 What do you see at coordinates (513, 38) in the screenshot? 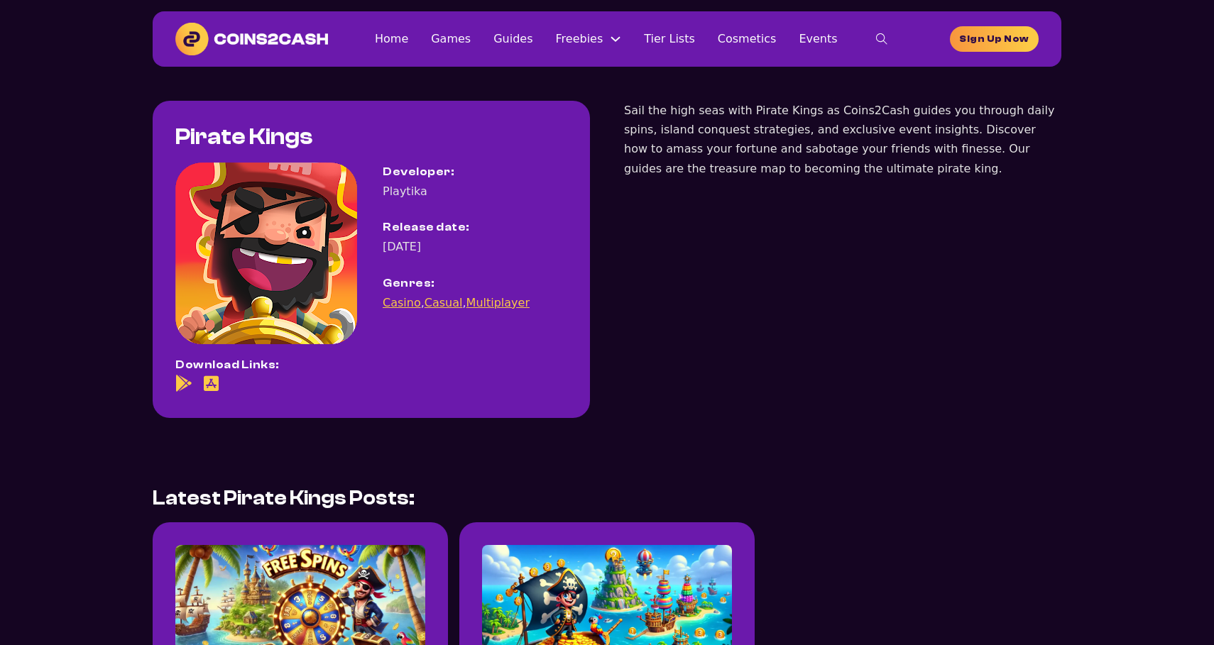
I see `a: Guides` at bounding box center [513, 38].